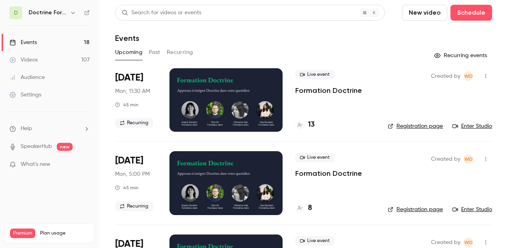 This screenshot has height=248, width=508. What do you see at coordinates (129, 52) in the screenshot?
I see `button: Upcoming` at bounding box center [129, 52].